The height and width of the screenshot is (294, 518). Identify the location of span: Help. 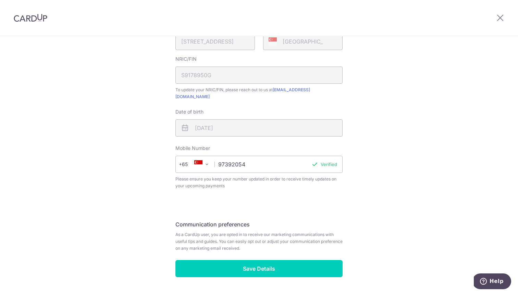
(23, 8).